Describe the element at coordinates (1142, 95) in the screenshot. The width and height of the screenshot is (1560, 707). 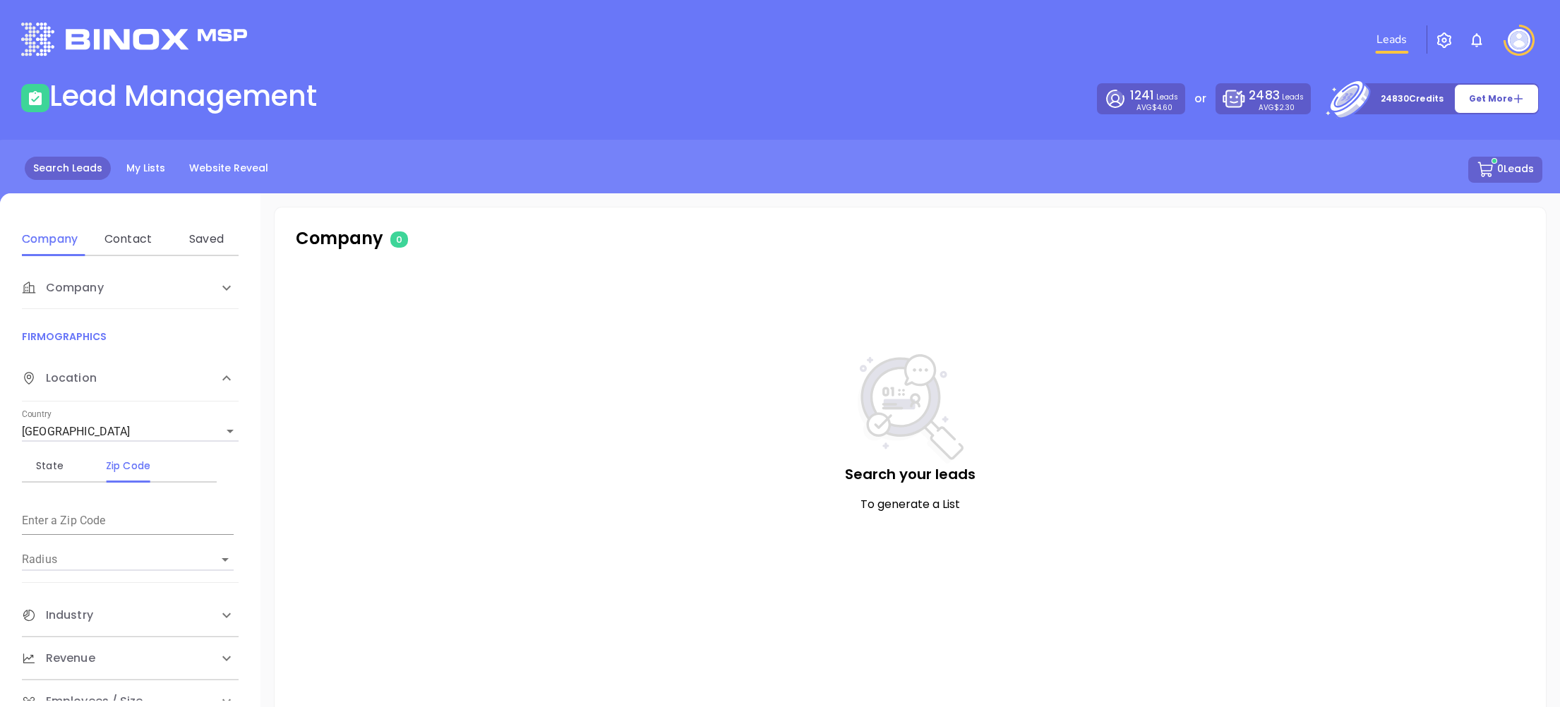
I see `span: 1241` at that location.